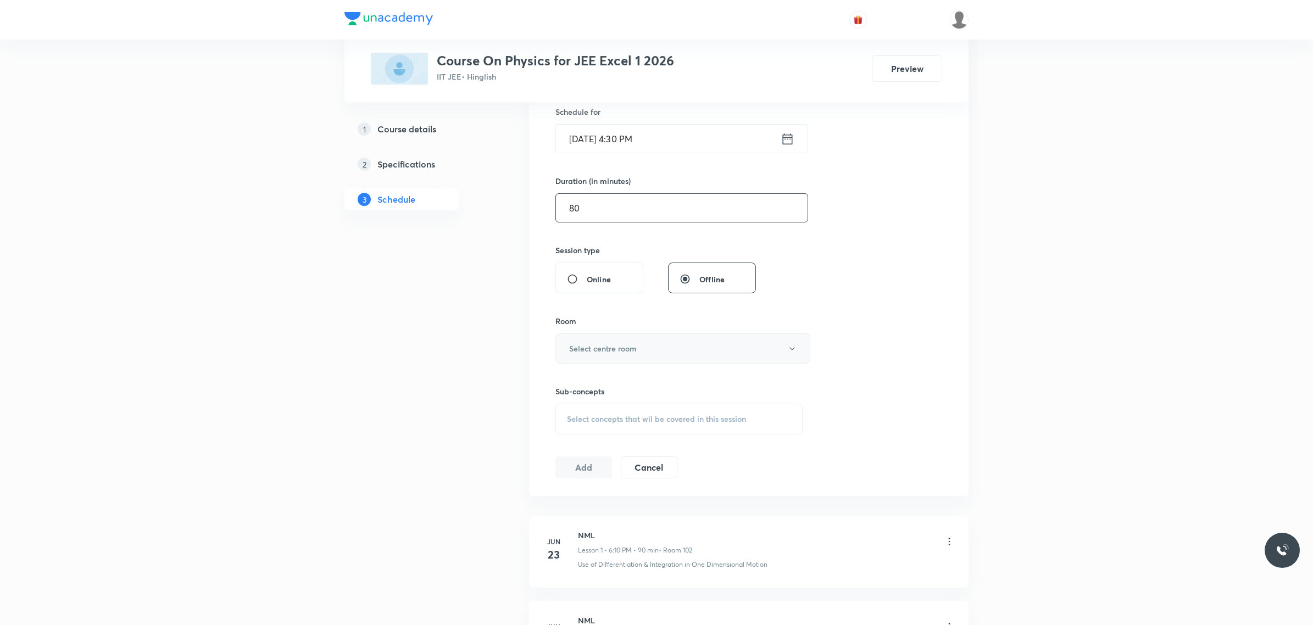 Image resolution: width=1313 pixels, height=625 pixels. Describe the element at coordinates (406, 129) in the screenshot. I see `h5: Course details` at that location.